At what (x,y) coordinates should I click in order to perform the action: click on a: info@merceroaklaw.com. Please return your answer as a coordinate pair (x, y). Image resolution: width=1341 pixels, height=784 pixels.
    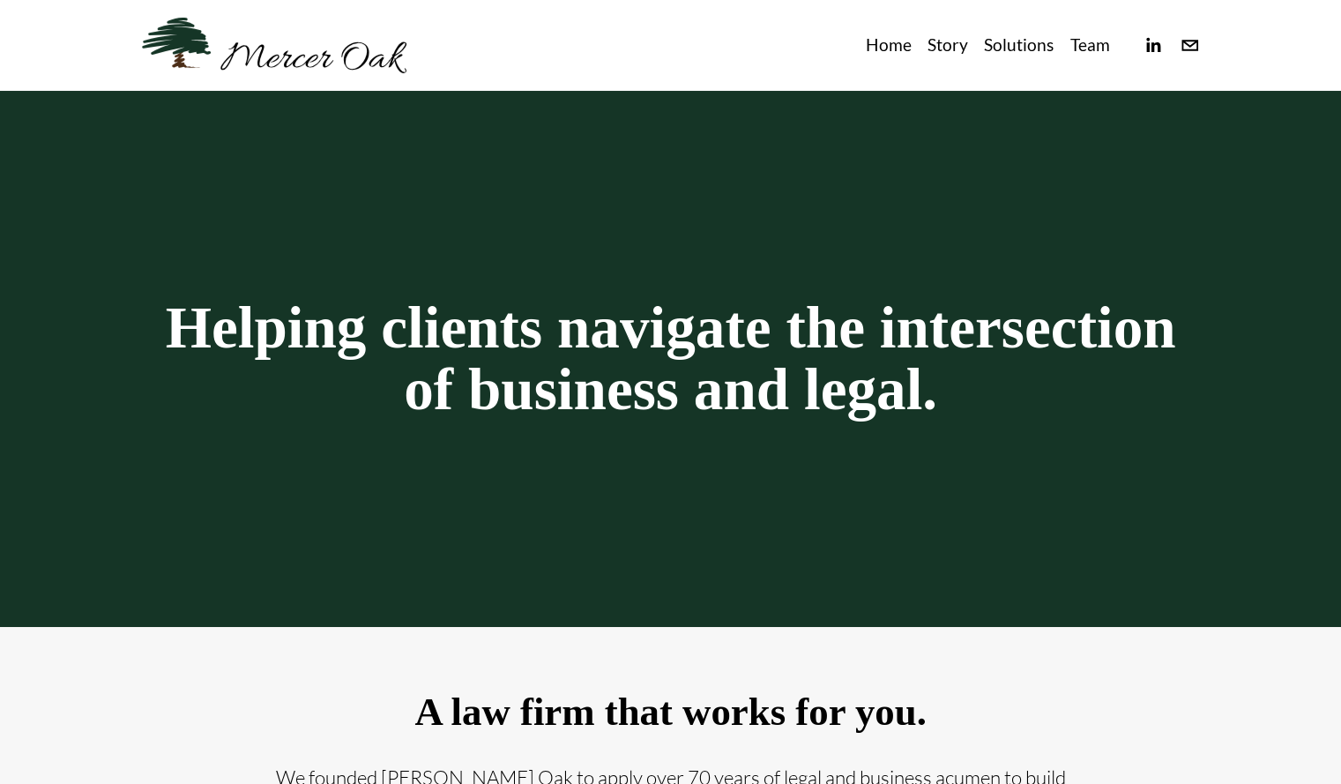
    Looking at the image, I should click on (1189, 45).